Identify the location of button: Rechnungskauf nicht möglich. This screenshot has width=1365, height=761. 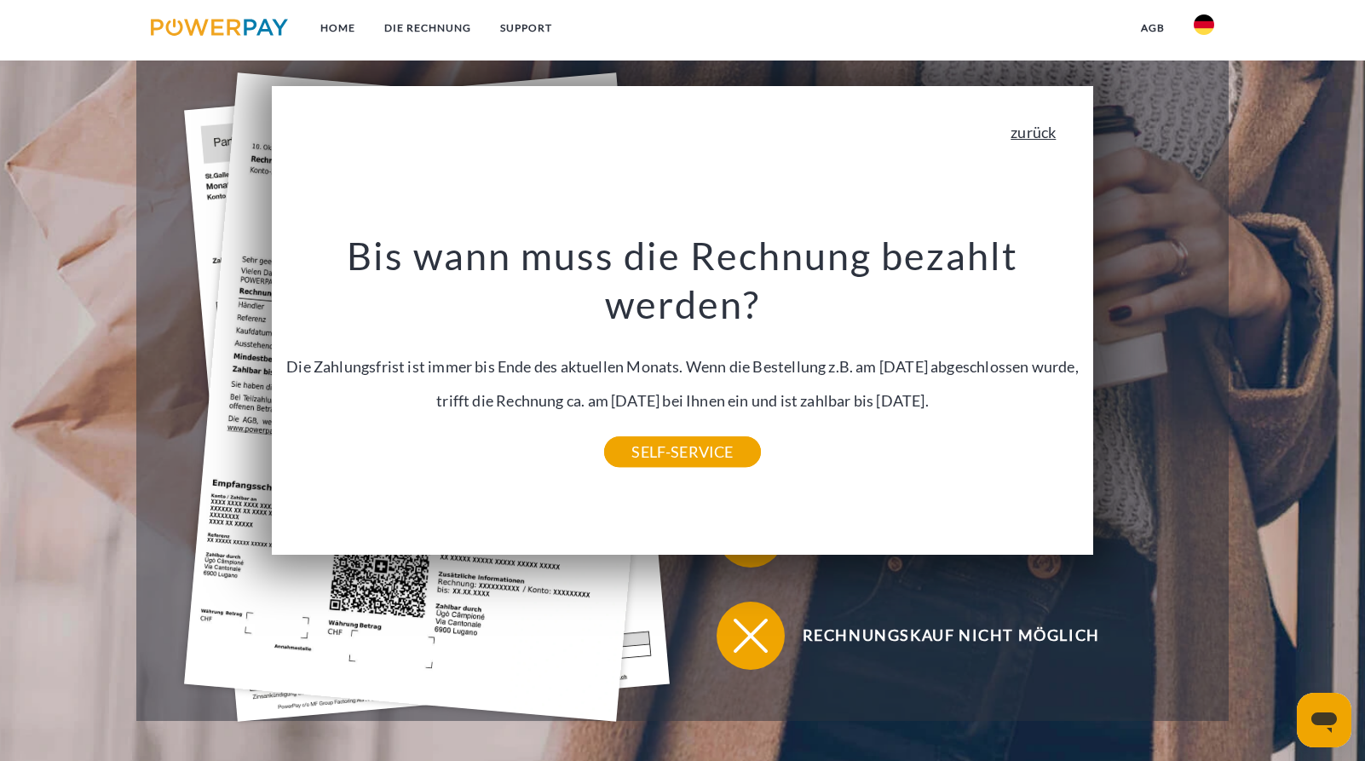
(938, 636).